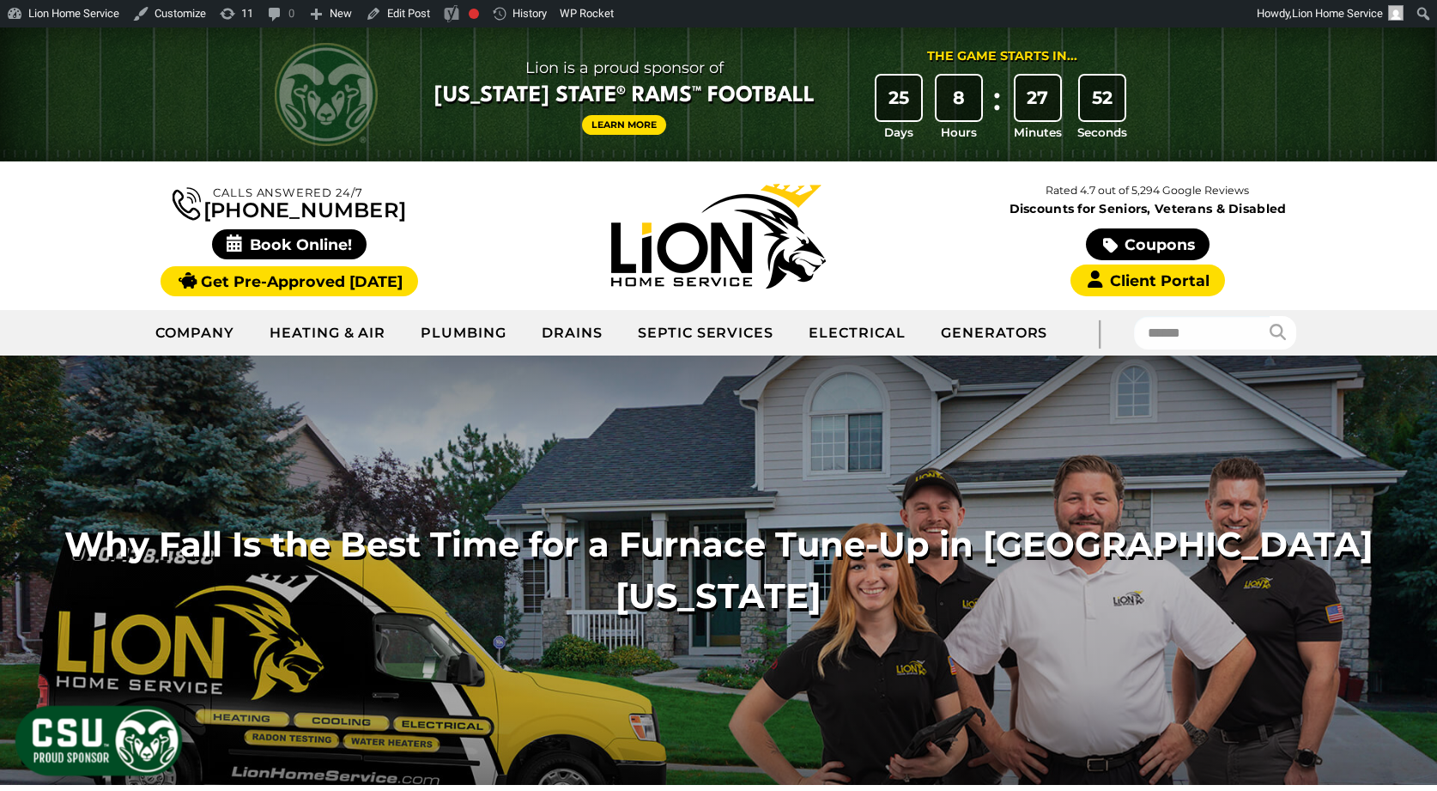 This screenshot has height=791, width=1437. I want to click on a: Heating & Air, so click(328, 333).